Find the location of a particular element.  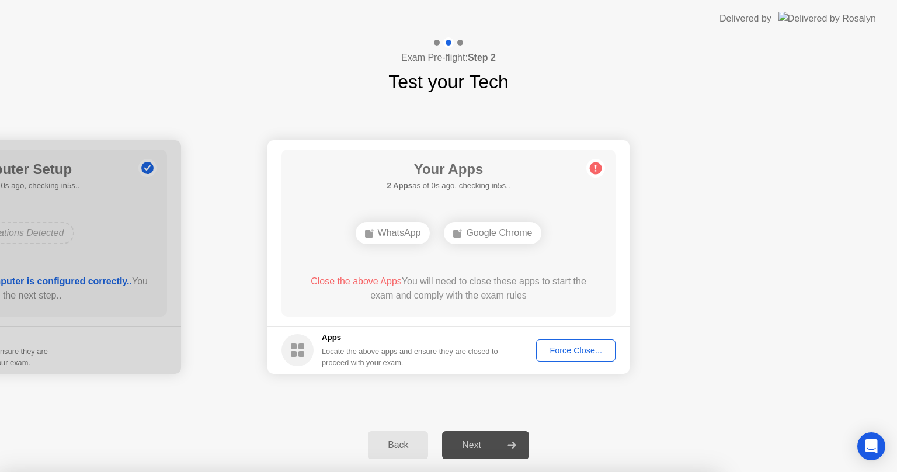

div: Open Intercom Messenger is located at coordinates (871, 446).